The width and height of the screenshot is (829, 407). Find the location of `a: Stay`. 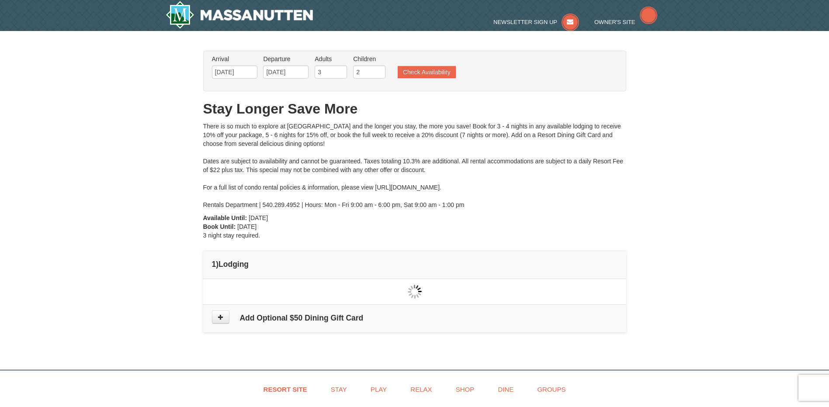

a: Stay is located at coordinates (339, 390).